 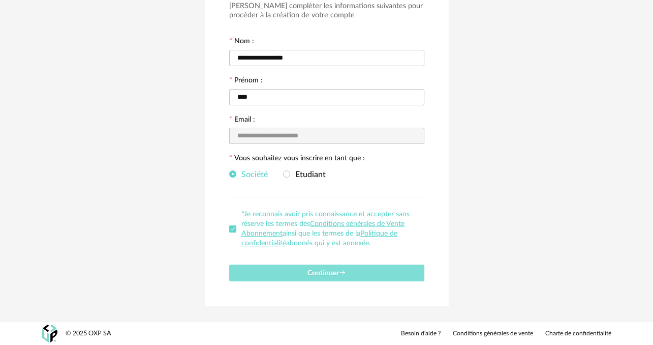 What do you see at coordinates (252, 174) in the screenshot?
I see `span: Société` at bounding box center [252, 174].